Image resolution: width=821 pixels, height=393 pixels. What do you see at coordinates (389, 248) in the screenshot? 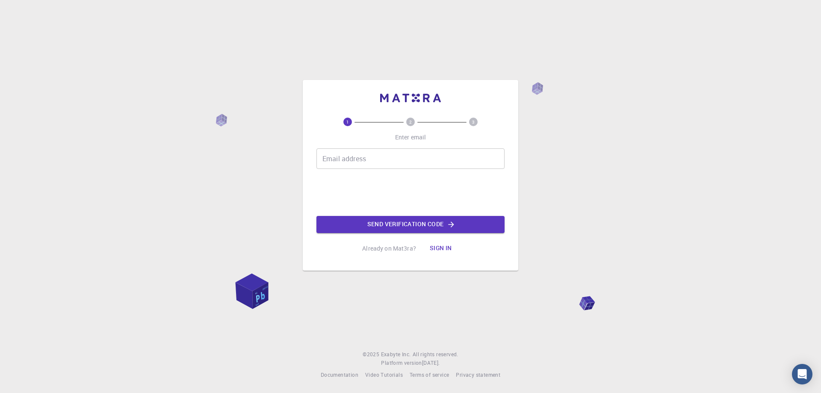
I see `p: Already on Mat3ra?` at bounding box center [389, 248].